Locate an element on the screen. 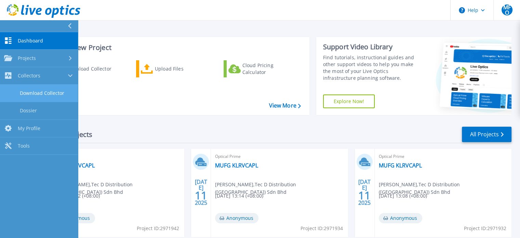  span: Project ID: 2971934 is located at coordinates (322, 228).